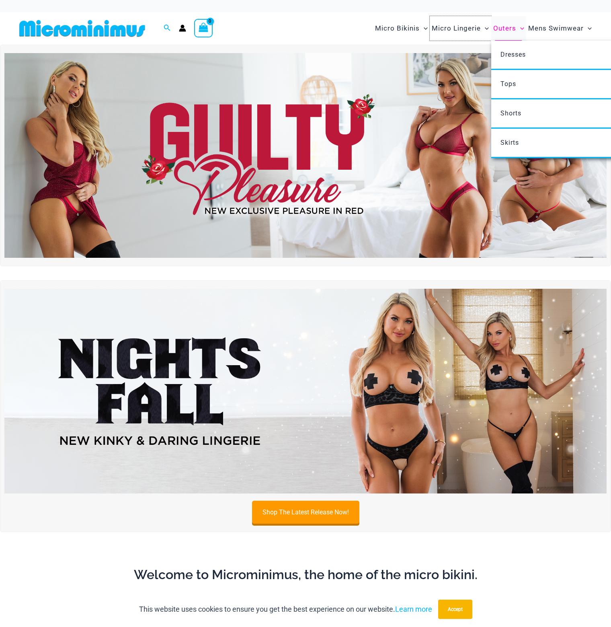 This screenshot has height=627, width=611. I want to click on span: Outers, so click(505, 28).